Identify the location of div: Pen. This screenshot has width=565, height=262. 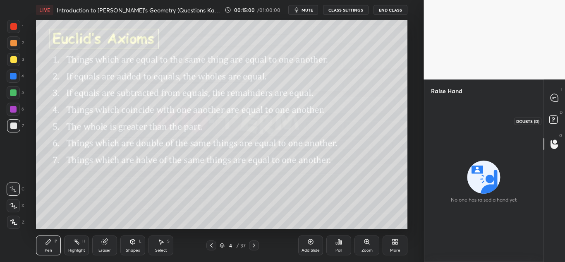
(48, 250).